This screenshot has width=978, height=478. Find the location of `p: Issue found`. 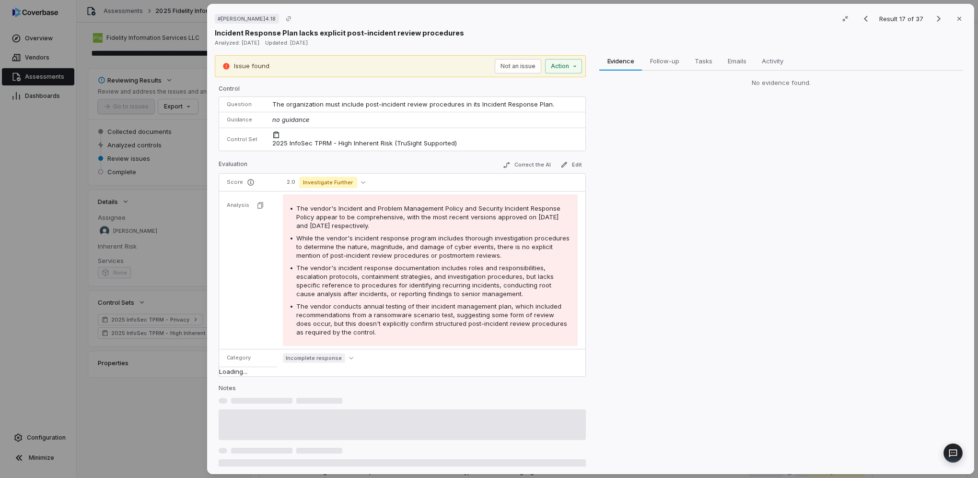

p: Issue found is located at coordinates (252, 66).